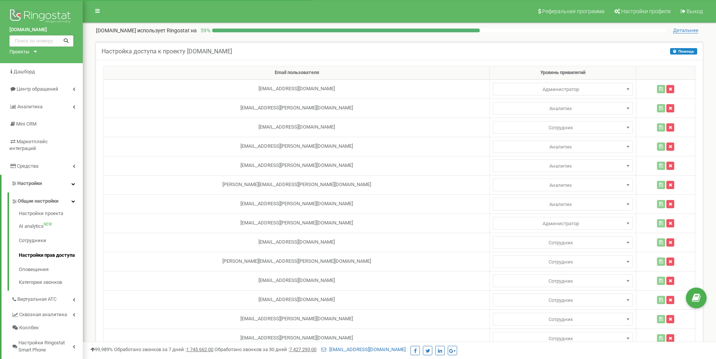 This screenshot has width=716, height=359. I want to click on button: Помощь, so click(683, 51).